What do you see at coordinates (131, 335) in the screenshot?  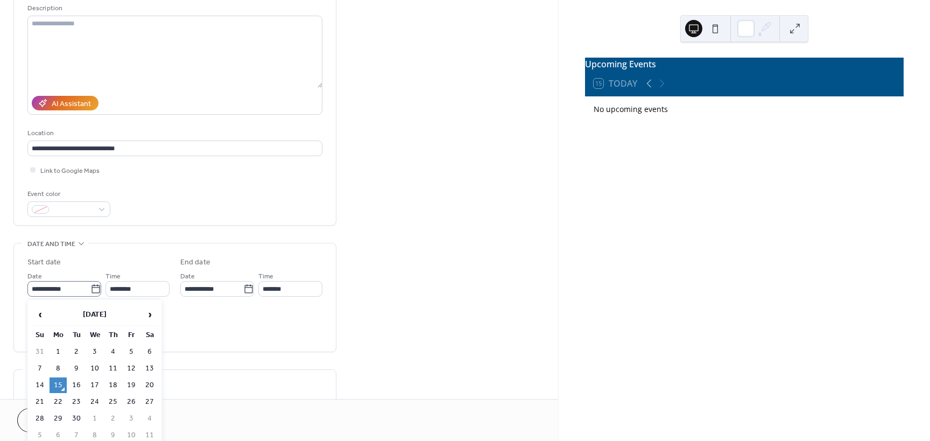 I see `th: Fr` at bounding box center [131, 335].